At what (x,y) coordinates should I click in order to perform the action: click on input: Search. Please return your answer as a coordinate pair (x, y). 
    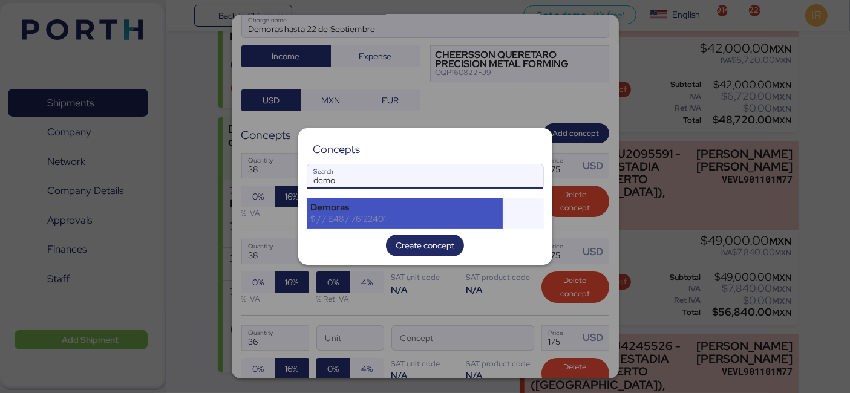
    Looking at the image, I should click on (425, 177).